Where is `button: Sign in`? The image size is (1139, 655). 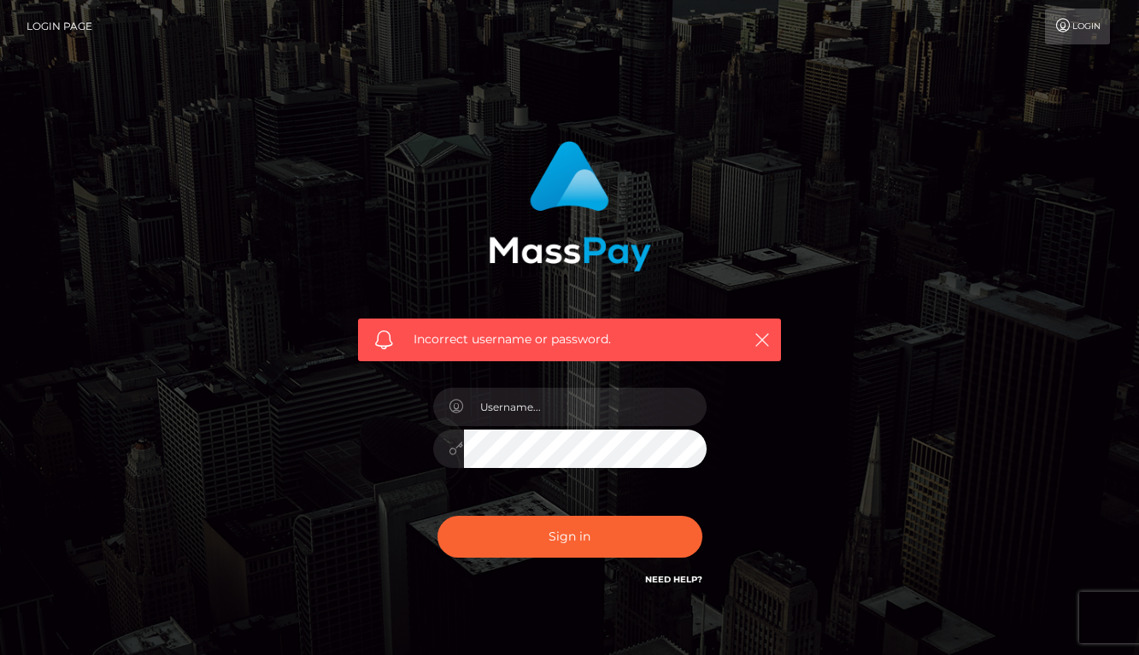 button: Sign in is located at coordinates (570, 537).